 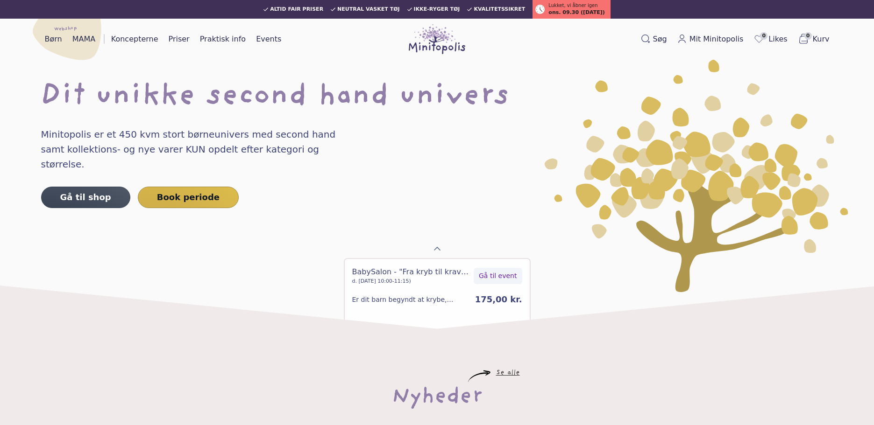 I want to click on div: Er dit barn begyndt at krybe, kravle – eller øver sig på at komme fremad?, so click(x=410, y=300).